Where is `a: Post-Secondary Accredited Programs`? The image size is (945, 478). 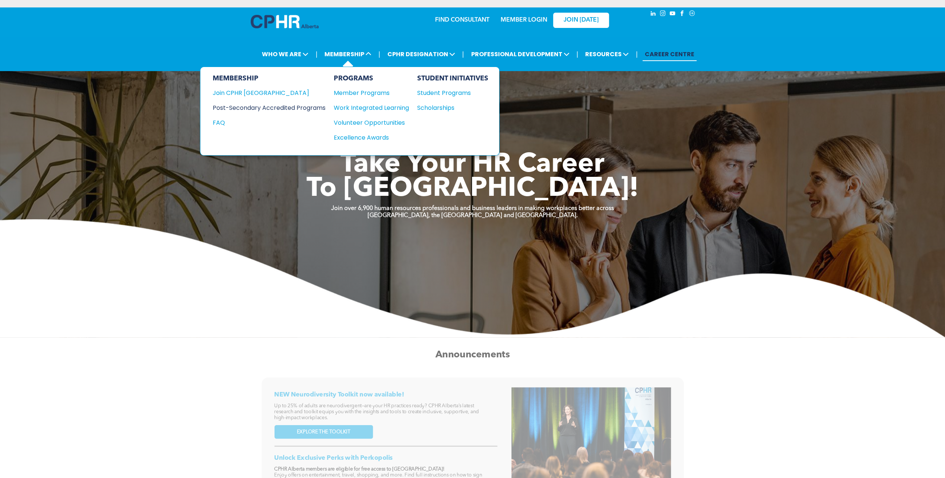 a: Post-Secondary Accredited Programs is located at coordinates (269, 108).